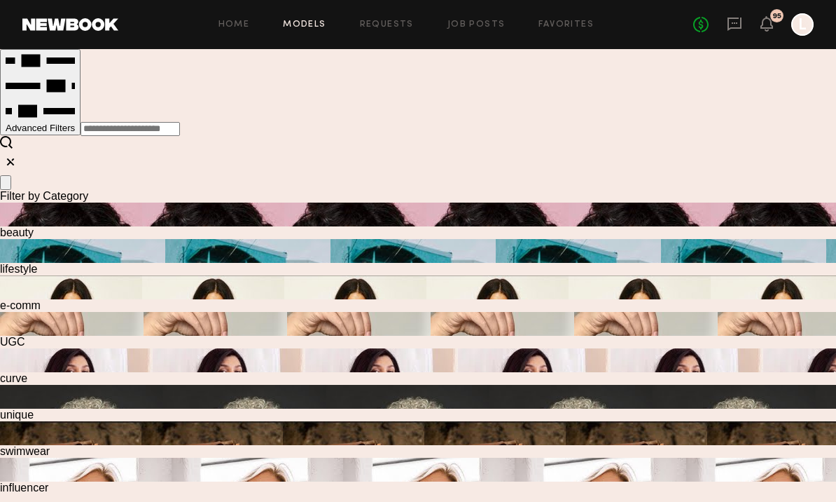  Describe the element at coordinates (476, 25) in the screenshot. I see `a: Job Posts` at that location.